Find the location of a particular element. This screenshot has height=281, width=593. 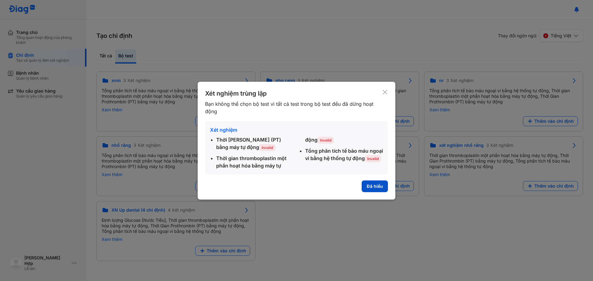

div: Bạn không thể chọn bộ test vì tất cả test trong bộ test đều đã dừng hoạt động is located at coordinates (293, 108).